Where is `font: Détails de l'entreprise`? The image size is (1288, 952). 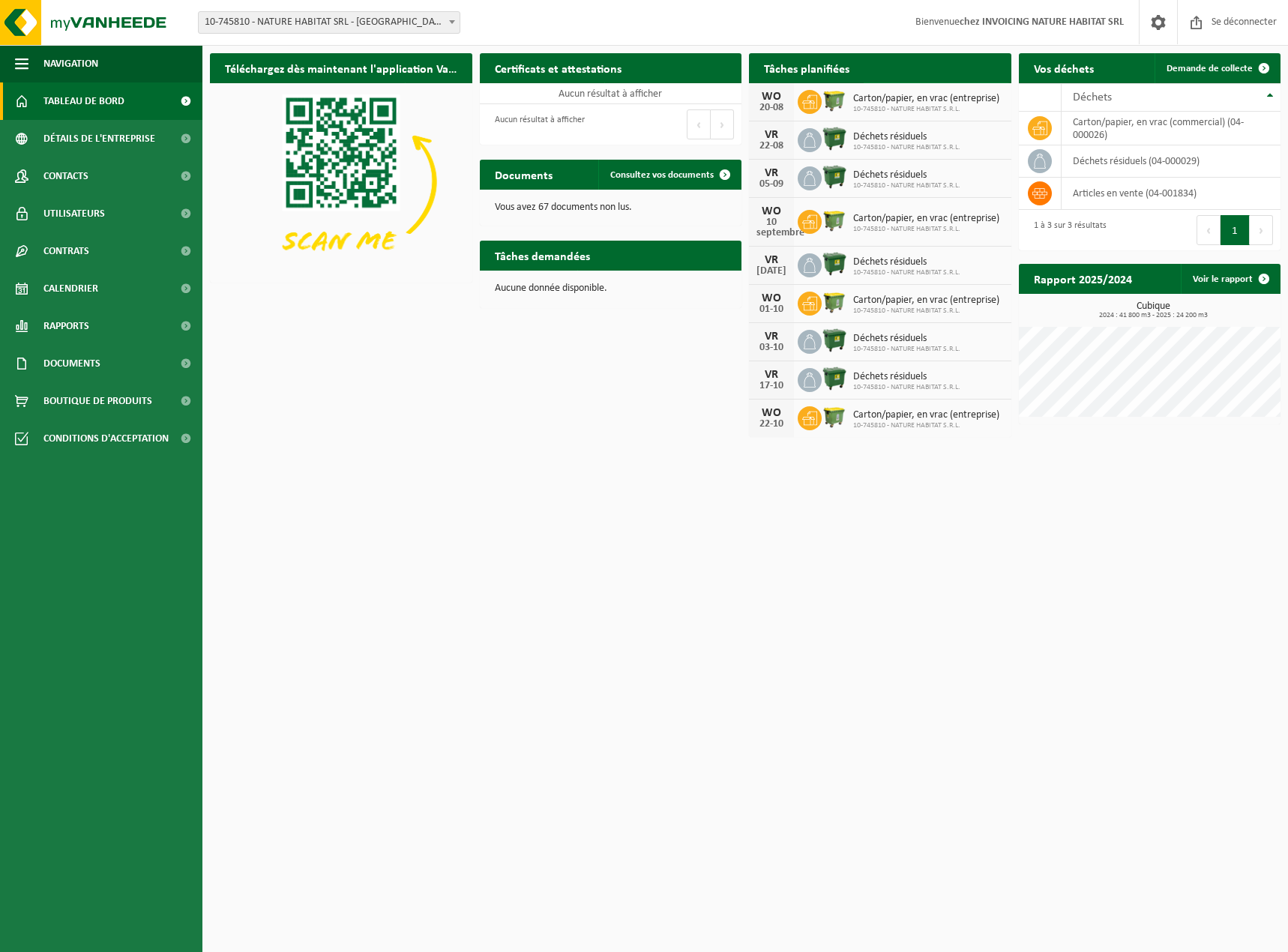 font: Détails de l'entreprise is located at coordinates (99, 139).